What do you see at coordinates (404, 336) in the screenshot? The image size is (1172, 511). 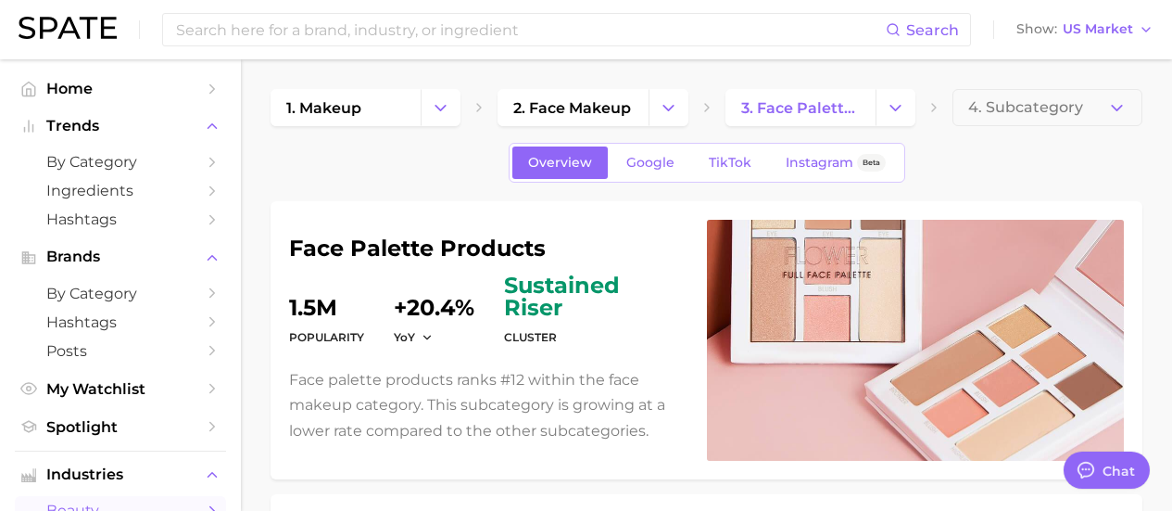 I see `span: YoY` at bounding box center [404, 336].